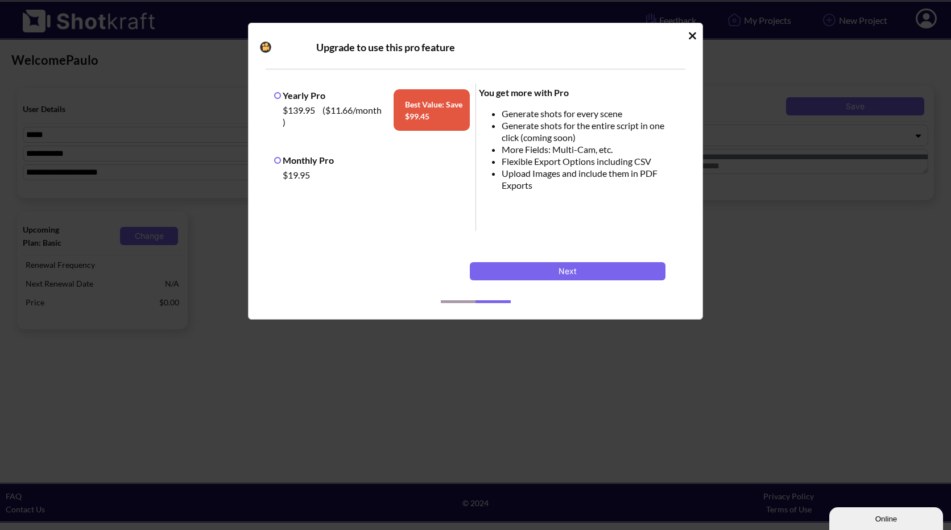 The width and height of the screenshot is (951, 530). What do you see at coordinates (375, 175) in the screenshot?
I see `div: $19.95` at bounding box center [375, 175].